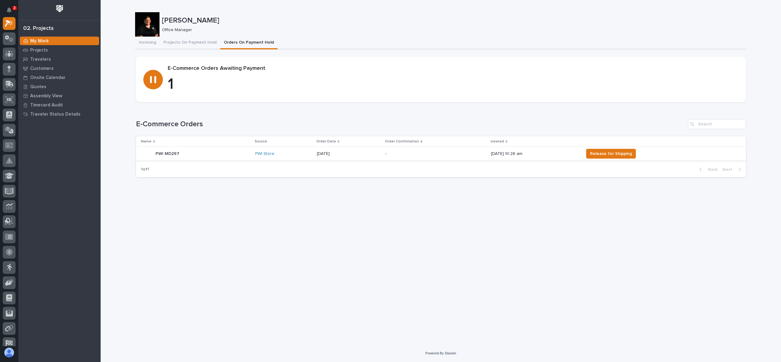 Image resolution: width=781 pixels, height=362 pixels. Describe the element at coordinates (48, 78) in the screenshot. I see `p: Onsite Calendar` at that location.